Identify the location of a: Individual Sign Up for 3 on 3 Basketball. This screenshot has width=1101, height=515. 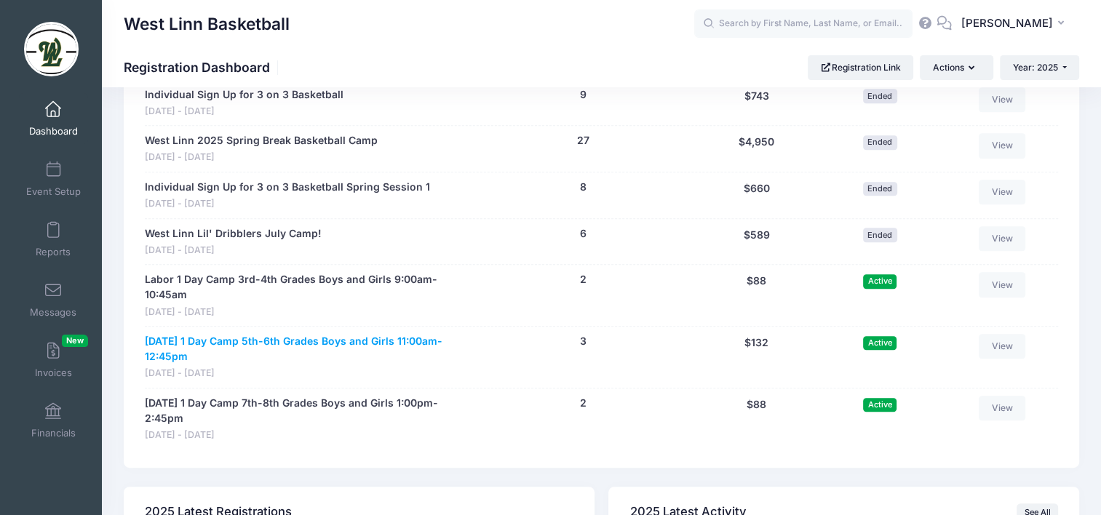
(244, 95).